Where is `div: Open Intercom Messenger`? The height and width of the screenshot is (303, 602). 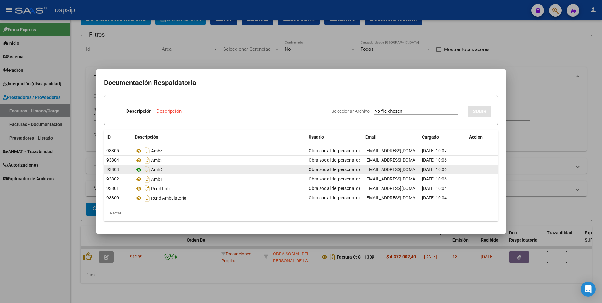 div: Open Intercom Messenger is located at coordinates (588, 289).